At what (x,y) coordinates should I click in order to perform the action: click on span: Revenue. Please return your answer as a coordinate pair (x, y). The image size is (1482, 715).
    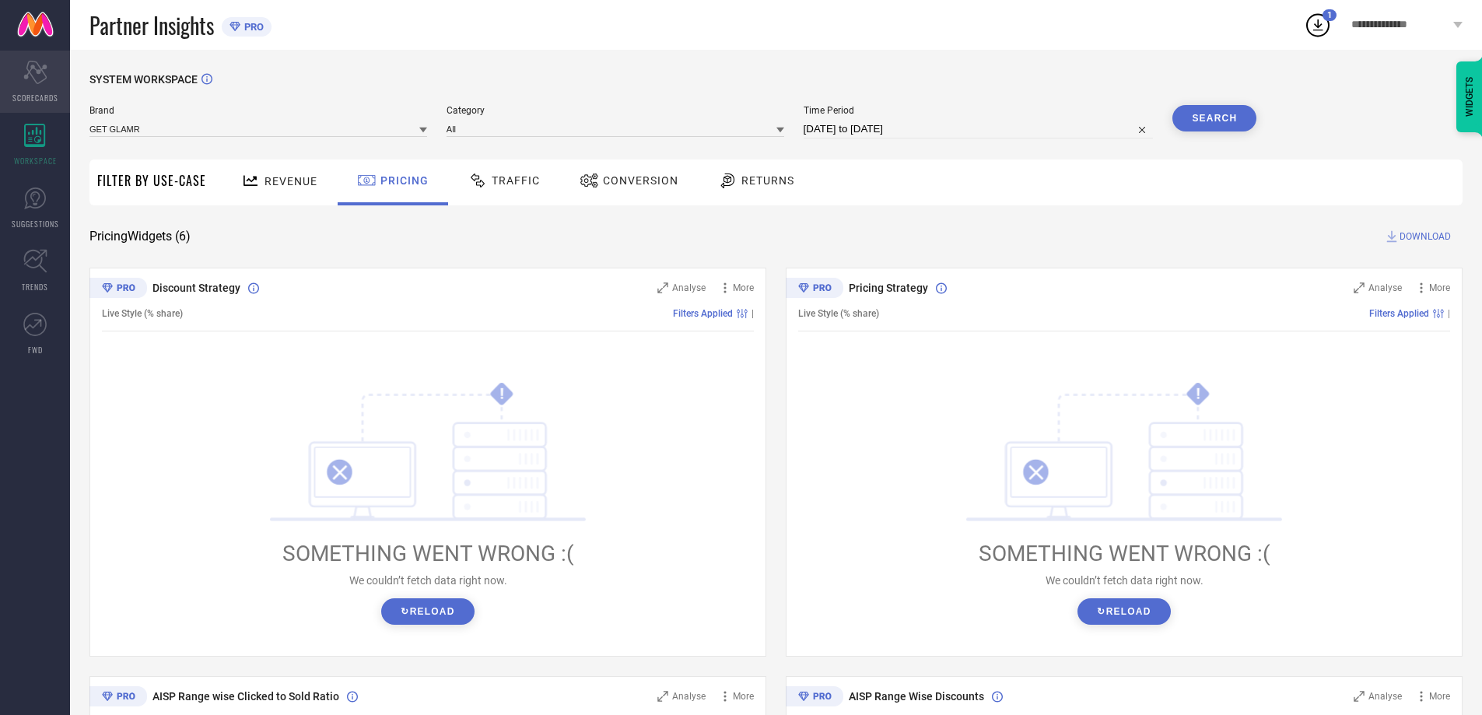
    Looking at the image, I should click on (291, 181).